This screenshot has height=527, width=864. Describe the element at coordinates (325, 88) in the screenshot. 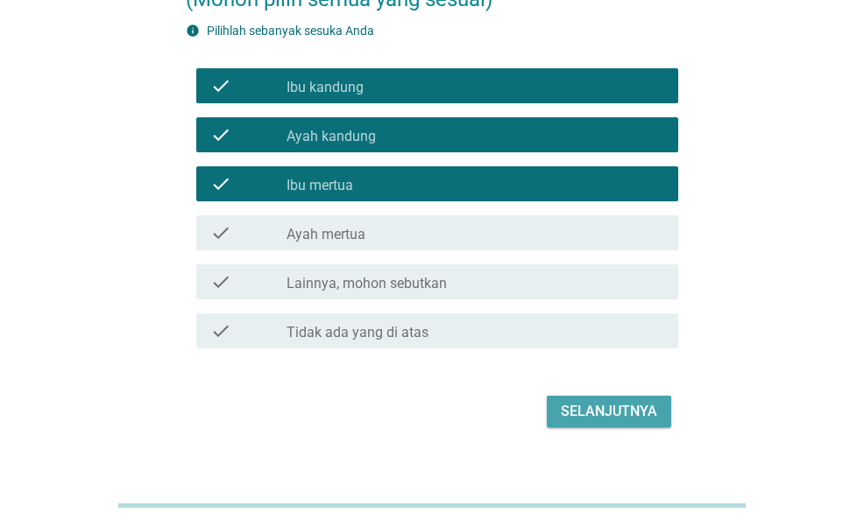

I see `label: Ibu kandung` at that location.